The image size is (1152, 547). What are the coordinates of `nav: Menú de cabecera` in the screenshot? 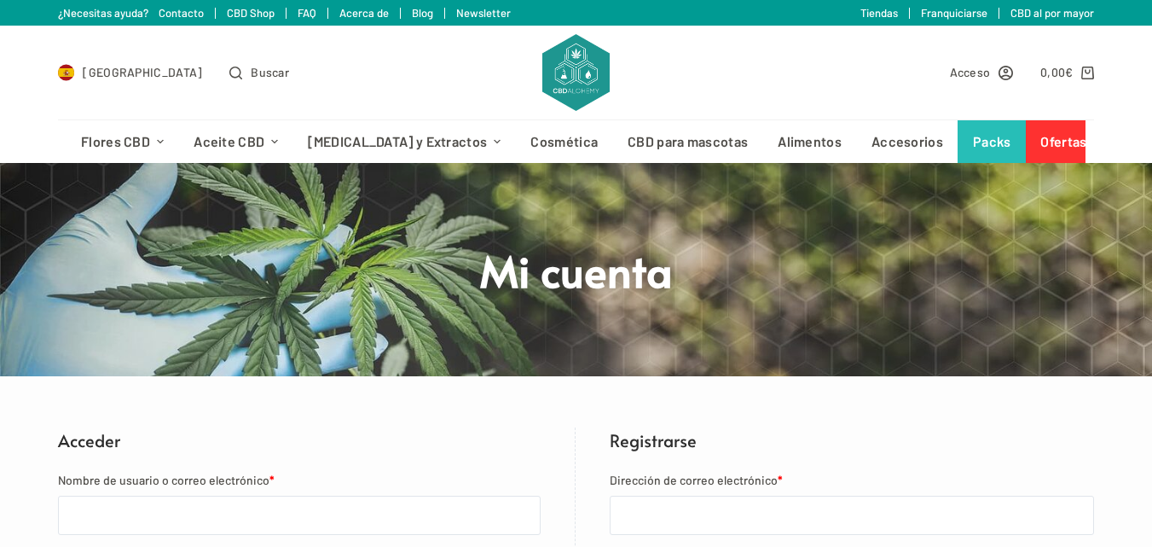 It's located at (577, 142).